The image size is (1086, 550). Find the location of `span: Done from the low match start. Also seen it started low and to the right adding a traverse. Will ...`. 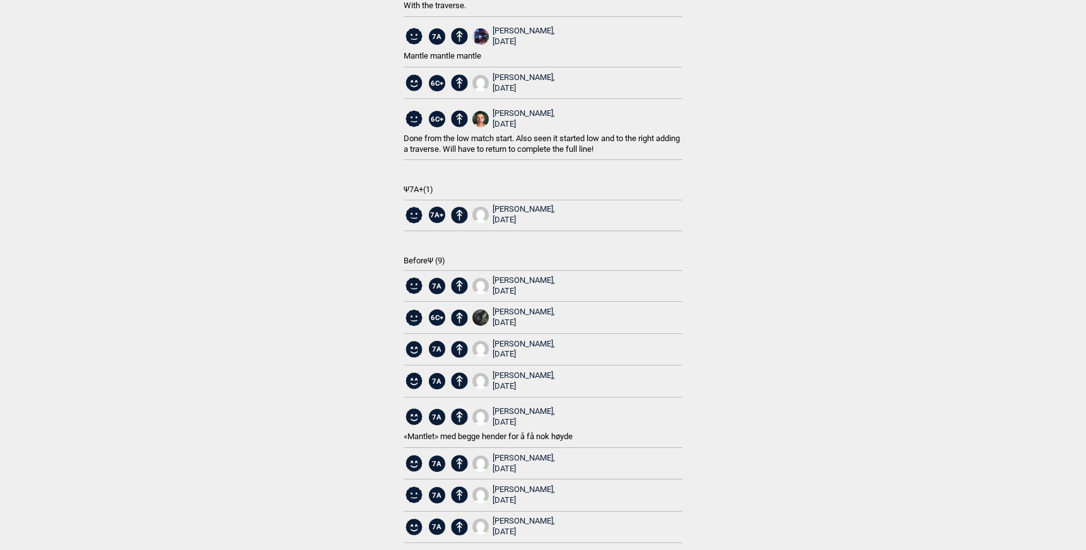

span: Done from the low match start. Also seen it started low and to the right adding a traverse. Will ... is located at coordinates (542, 144).